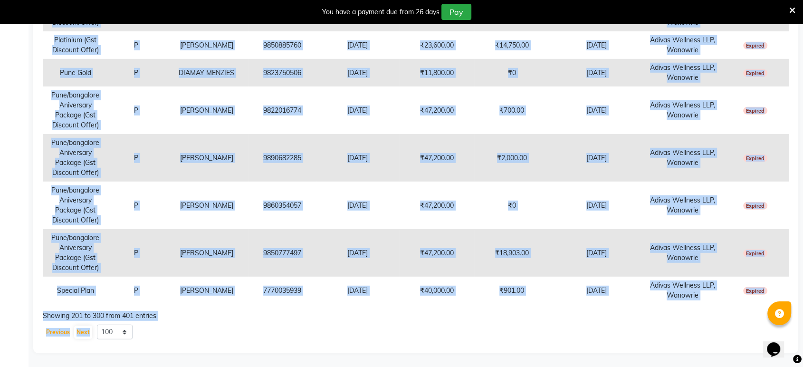  Describe the element at coordinates (436, 45) in the screenshot. I see `td: ₹23,600.00` at that location.